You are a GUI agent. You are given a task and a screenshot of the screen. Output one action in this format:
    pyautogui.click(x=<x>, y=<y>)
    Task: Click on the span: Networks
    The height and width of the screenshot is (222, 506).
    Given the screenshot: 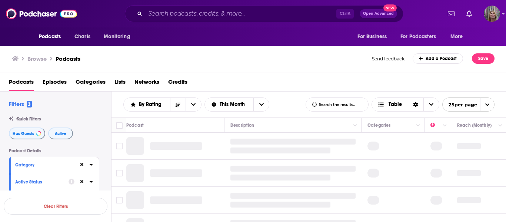 What is the action you would take?
    pyautogui.click(x=147, y=83)
    